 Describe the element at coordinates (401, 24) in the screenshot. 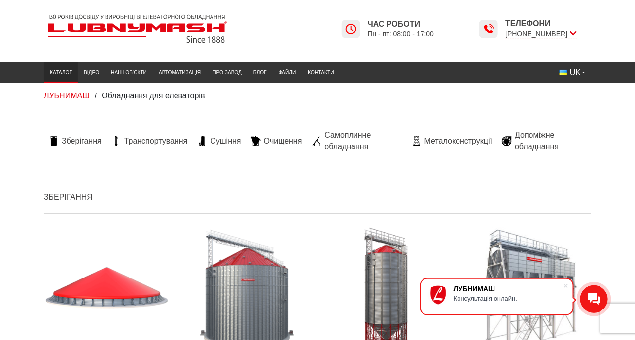

I see `span: Час роботи` at that location.